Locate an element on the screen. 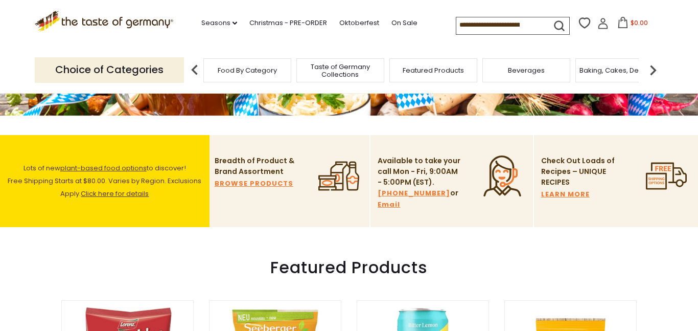 This screenshot has height=331, width=698. span: Featured Products is located at coordinates (433, 70).